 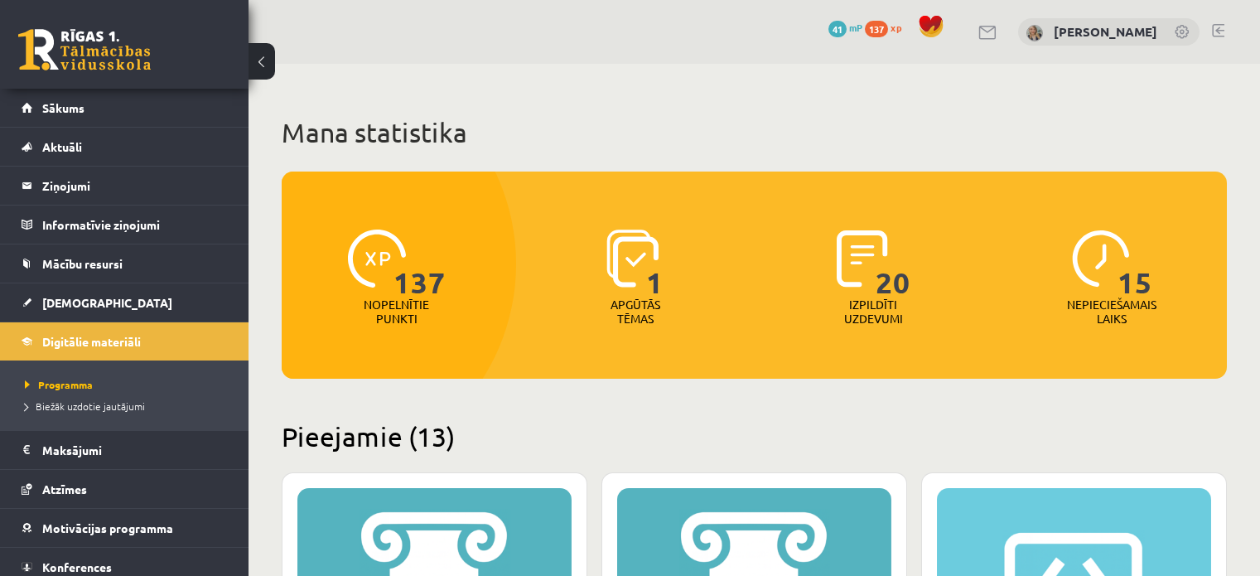 What do you see at coordinates (1135, 264) in the screenshot?
I see `span: 15` at bounding box center [1135, 264].